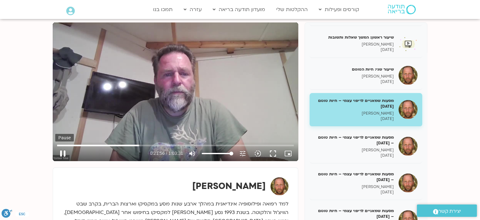 The image size is (480, 220). Describe the element at coordinates (354, 37) in the screenshot. I see `h5: שיעור ראשון: המשך שאלות ותשובות` at that location.